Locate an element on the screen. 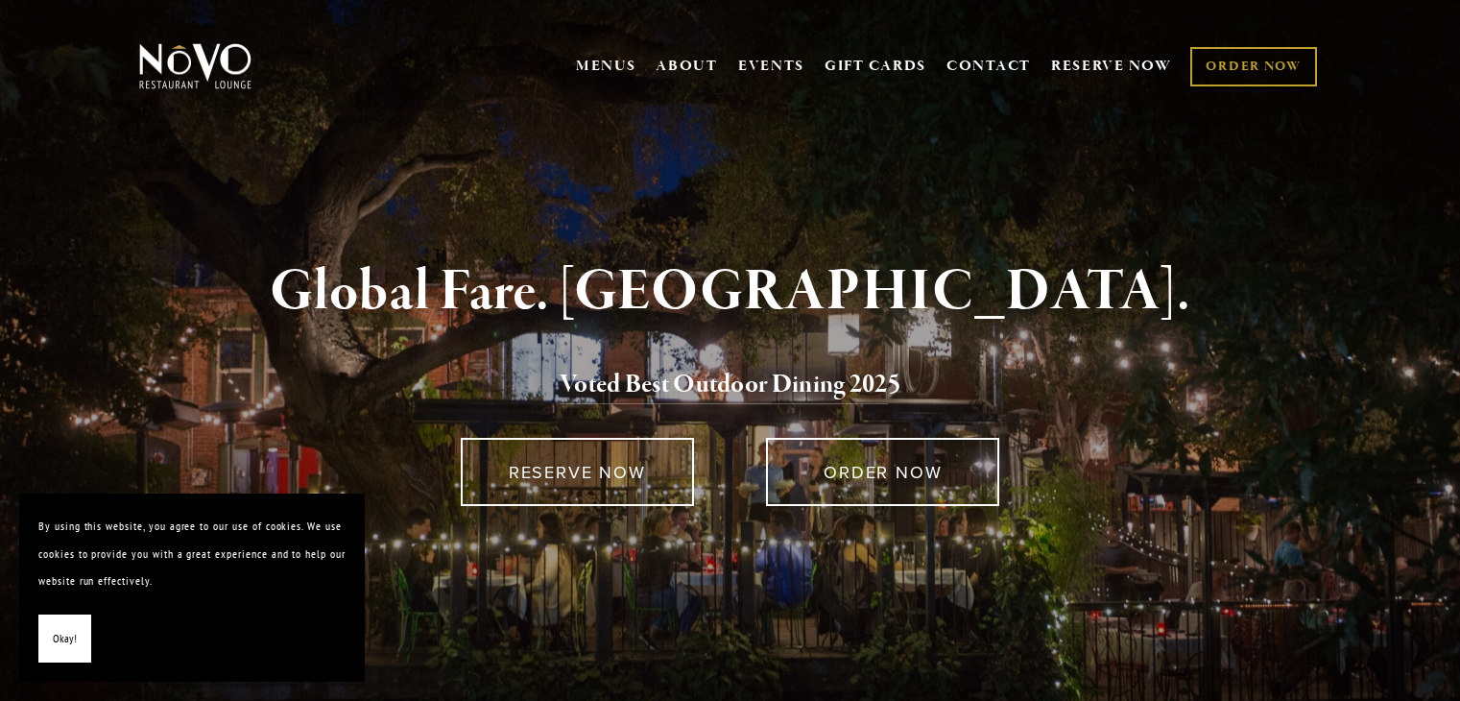 The height and width of the screenshot is (701, 1460). img: Novo Restaurant &amp; Lounge is located at coordinates (195, 66).